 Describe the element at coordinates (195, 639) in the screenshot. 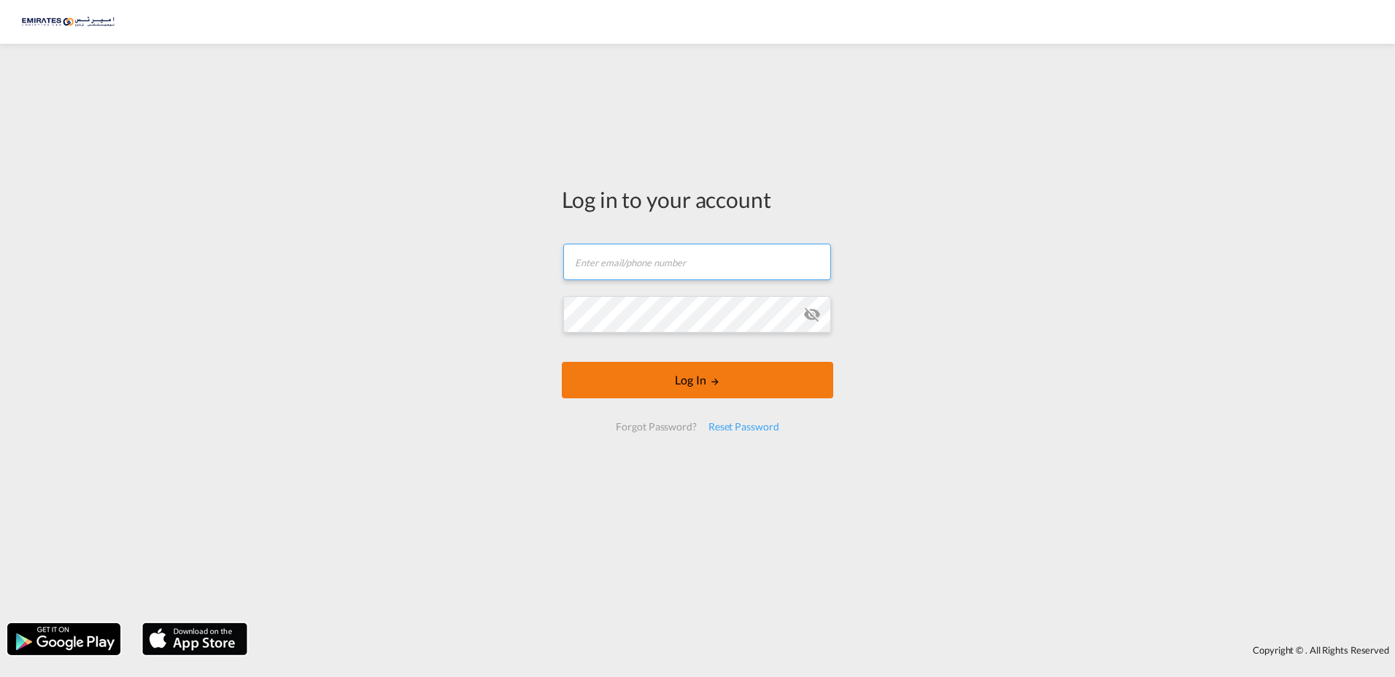

I see `img: apple.png` at that location.